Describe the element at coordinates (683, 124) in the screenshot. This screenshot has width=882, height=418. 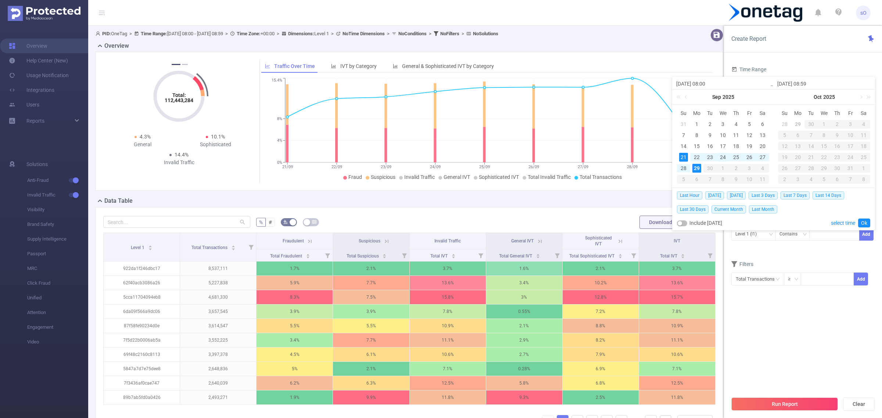
I see `td: August 31, 2025` at that location.